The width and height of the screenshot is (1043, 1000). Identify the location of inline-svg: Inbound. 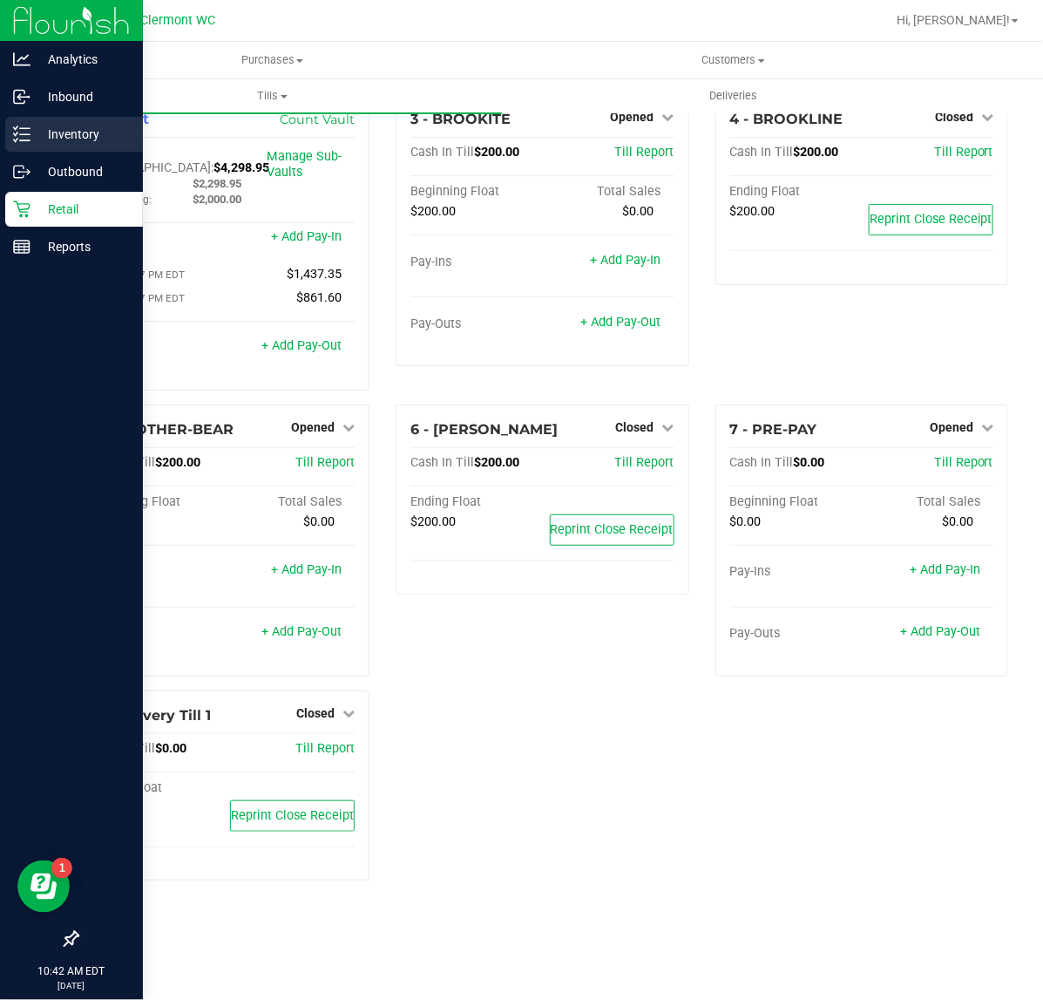
(22, 97).